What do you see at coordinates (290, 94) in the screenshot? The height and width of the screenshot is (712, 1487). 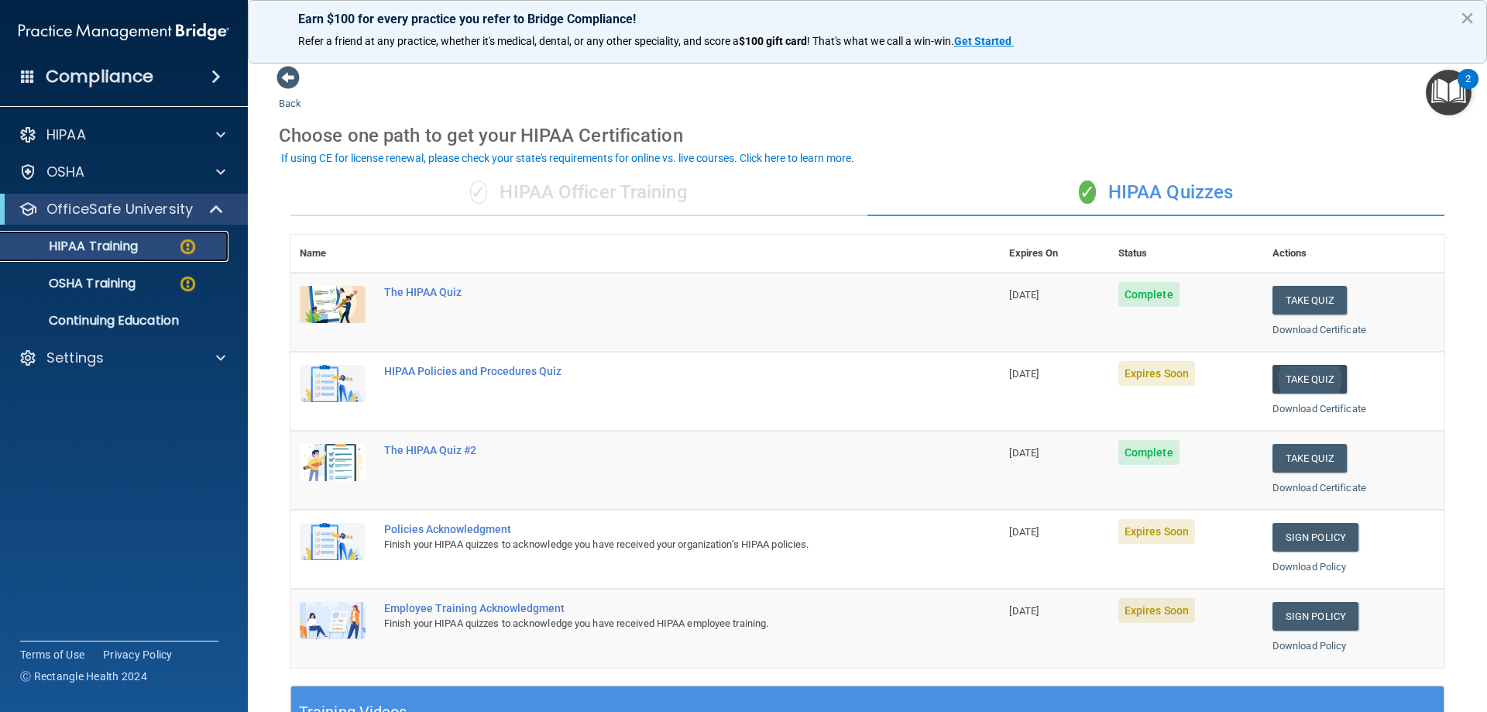 I see `a: Back` at bounding box center [290, 94].